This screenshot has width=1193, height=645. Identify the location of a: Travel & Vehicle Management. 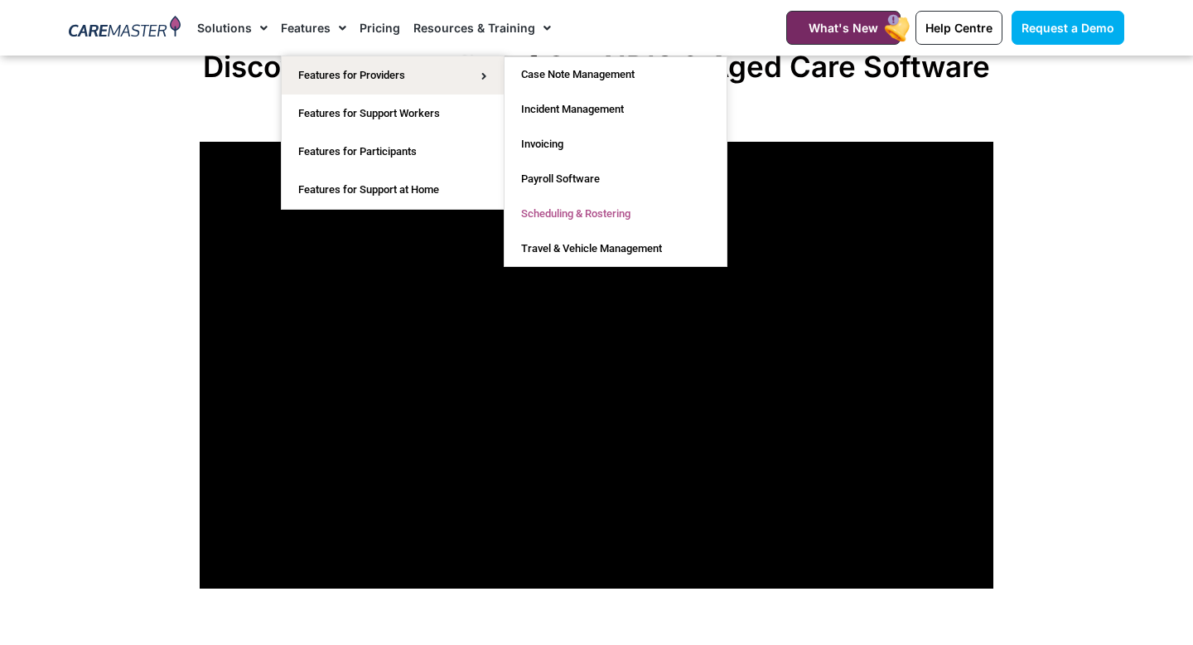
(616, 249).